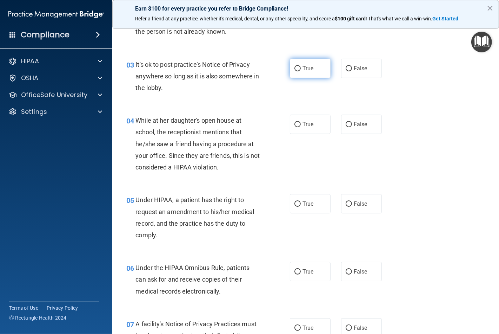 The height and width of the screenshot is (334, 499). What do you see at coordinates (350, 19) in the screenshot?
I see `strong: $100 gift card` at bounding box center [350, 19].